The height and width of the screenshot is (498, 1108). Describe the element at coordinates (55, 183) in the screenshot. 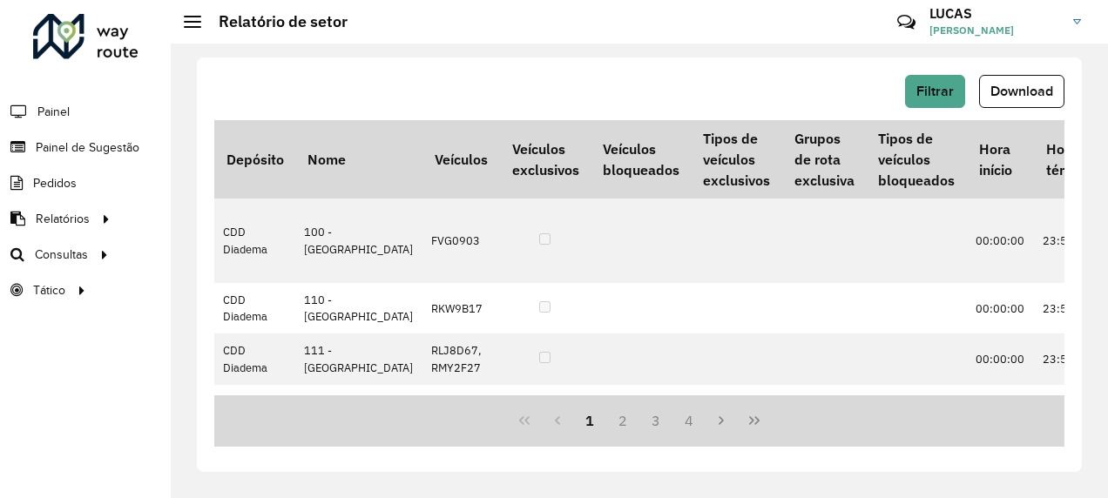

I see `span: Pedidos` at that location.